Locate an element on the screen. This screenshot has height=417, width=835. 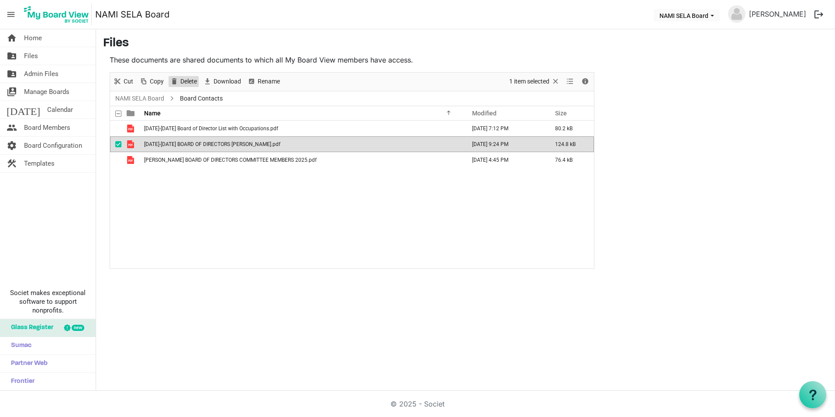
button: Cut is located at coordinates (123, 81).